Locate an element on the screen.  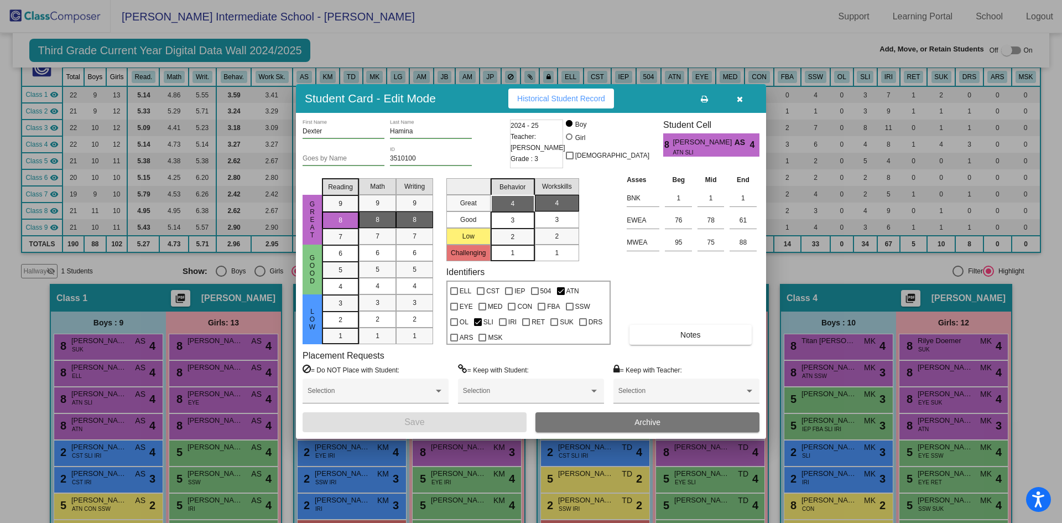
span: FBA is located at coordinates (553, 306).